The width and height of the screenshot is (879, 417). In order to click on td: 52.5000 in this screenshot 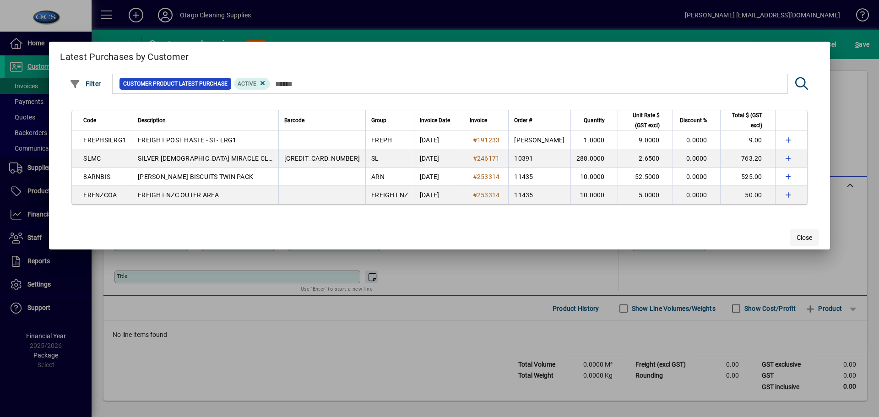, I will do `click(645, 177)`.